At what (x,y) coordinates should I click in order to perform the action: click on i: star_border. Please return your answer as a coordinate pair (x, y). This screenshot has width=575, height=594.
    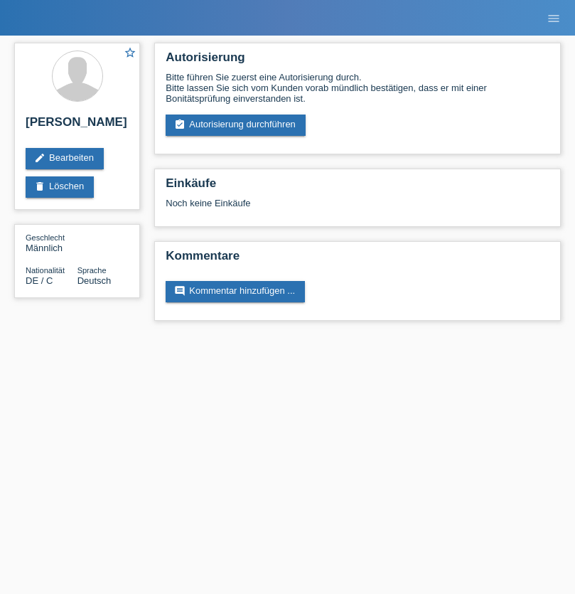
    Looking at the image, I should click on (130, 53).